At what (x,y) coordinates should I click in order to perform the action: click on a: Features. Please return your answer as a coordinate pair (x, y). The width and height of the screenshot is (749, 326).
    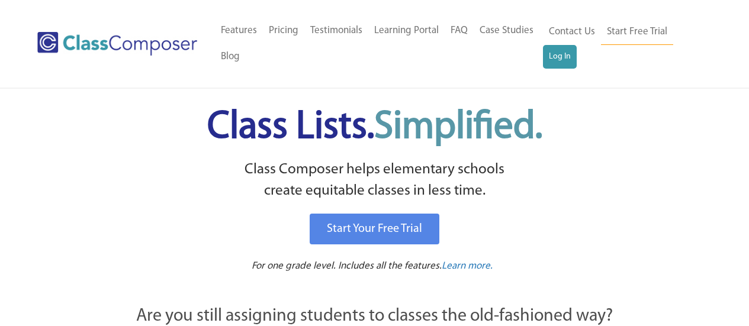
    Looking at the image, I should click on (238, 31).